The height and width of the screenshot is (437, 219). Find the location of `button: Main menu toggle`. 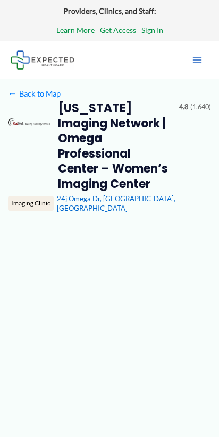

button: Main menu toggle is located at coordinates (197, 60).